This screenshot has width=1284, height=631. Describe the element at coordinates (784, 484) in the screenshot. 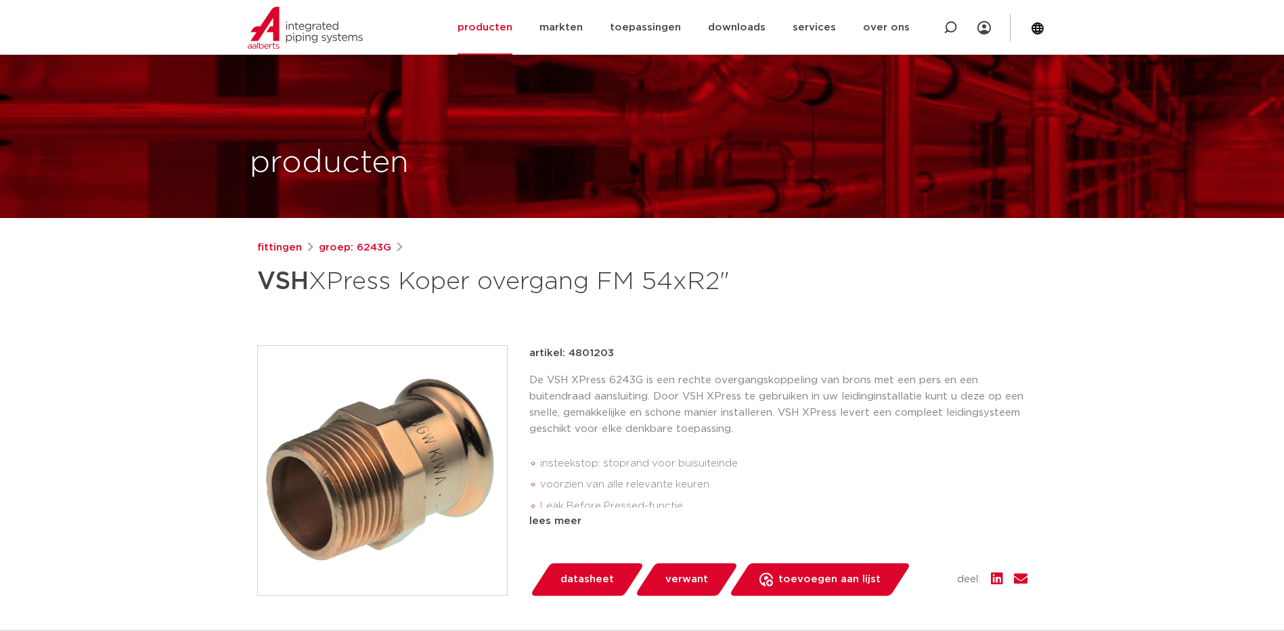

I see `li: voorzien van alle relevante keuren` at that location.